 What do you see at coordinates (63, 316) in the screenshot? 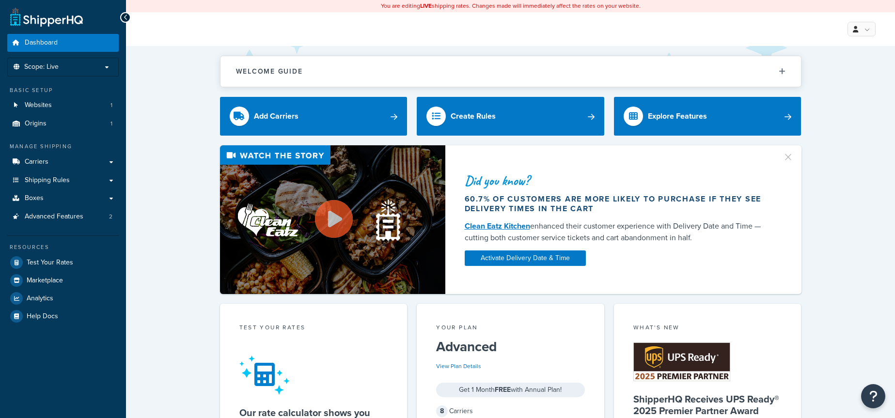
I see `a: Help Docs` at bounding box center [63, 316].